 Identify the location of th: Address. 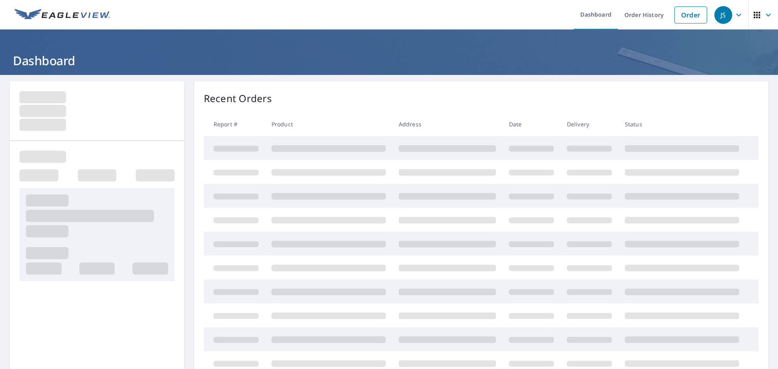
(447, 124).